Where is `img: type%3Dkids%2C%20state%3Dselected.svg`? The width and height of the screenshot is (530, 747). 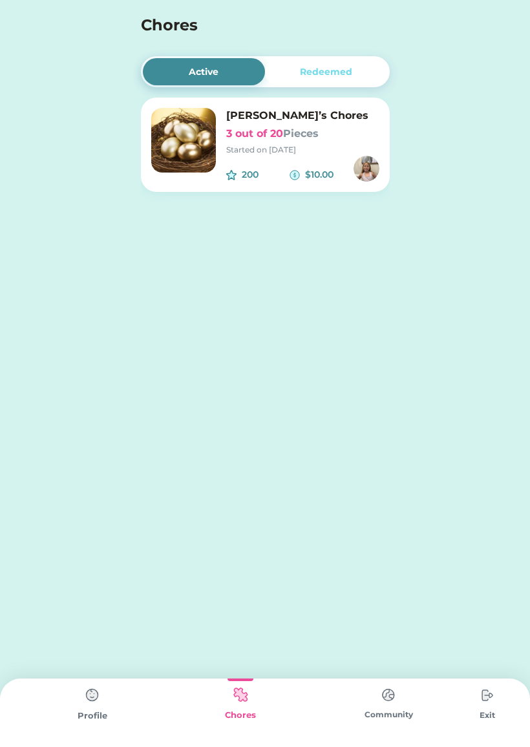 img: type%3Dkids%2C%20state%3Dselected.svg is located at coordinates (240, 695).